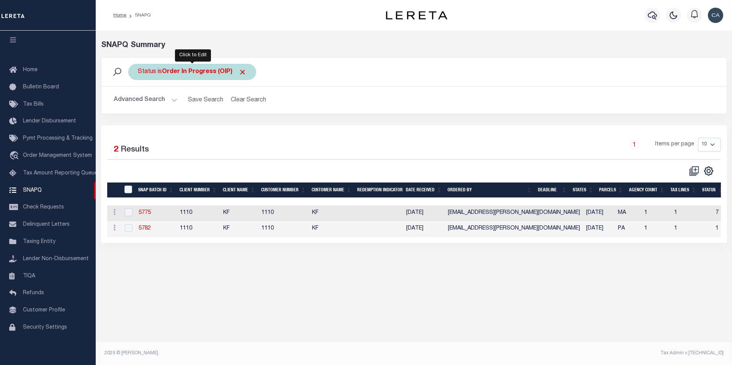 The height and width of the screenshot is (365, 732). Describe the element at coordinates (552, 190) in the screenshot. I see `th: Deadline: activate to sort column ascending` at that location.